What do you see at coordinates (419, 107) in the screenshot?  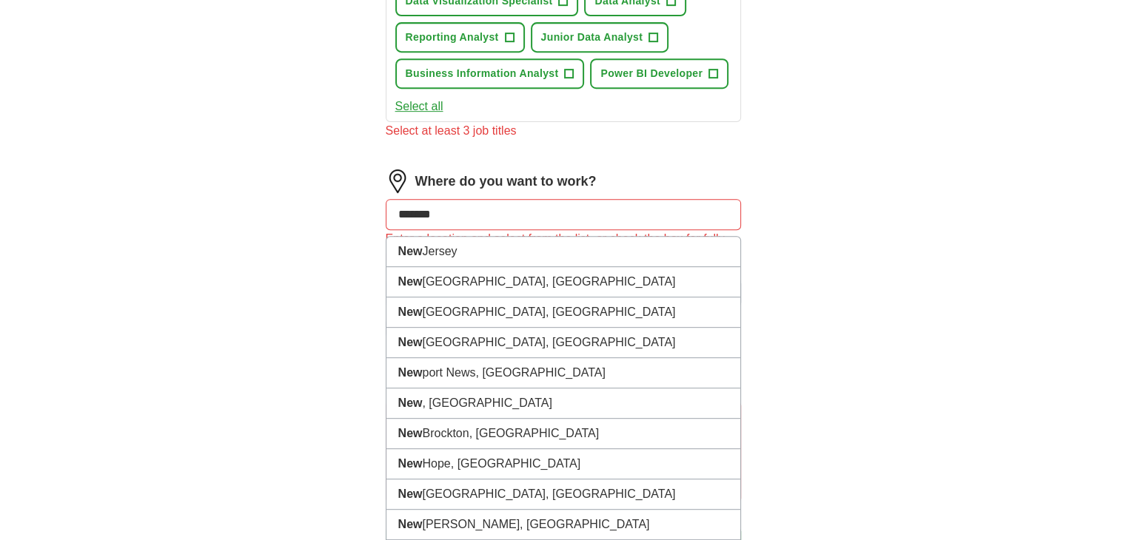 I see `button: Select all` at bounding box center [419, 107].